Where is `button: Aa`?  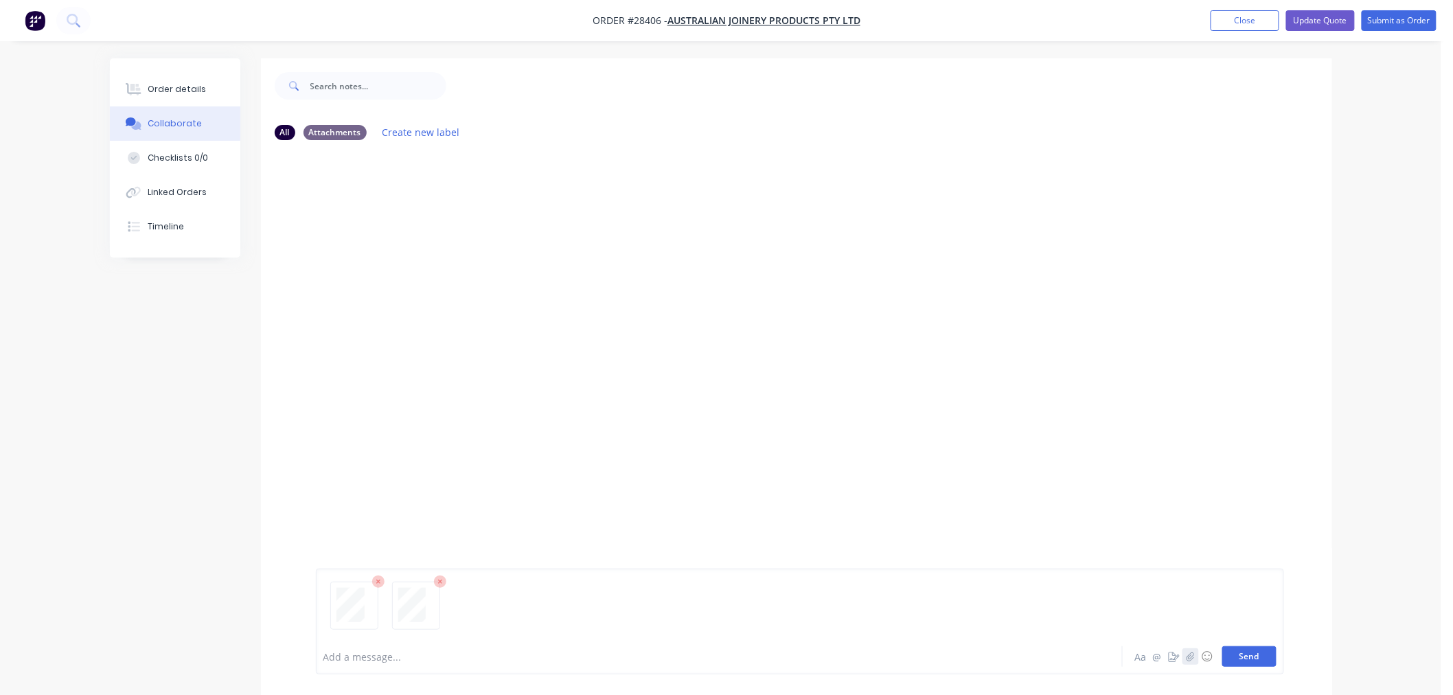 button: Aa is located at coordinates (1142, 657).